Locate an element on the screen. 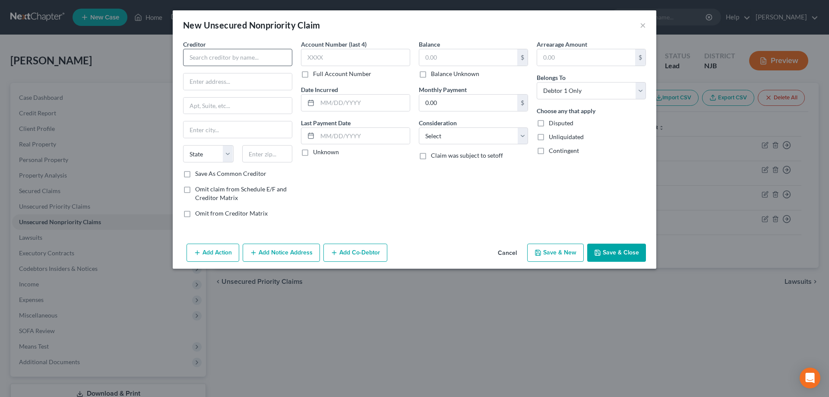 The image size is (829, 397). span: Disputed is located at coordinates (561, 123).